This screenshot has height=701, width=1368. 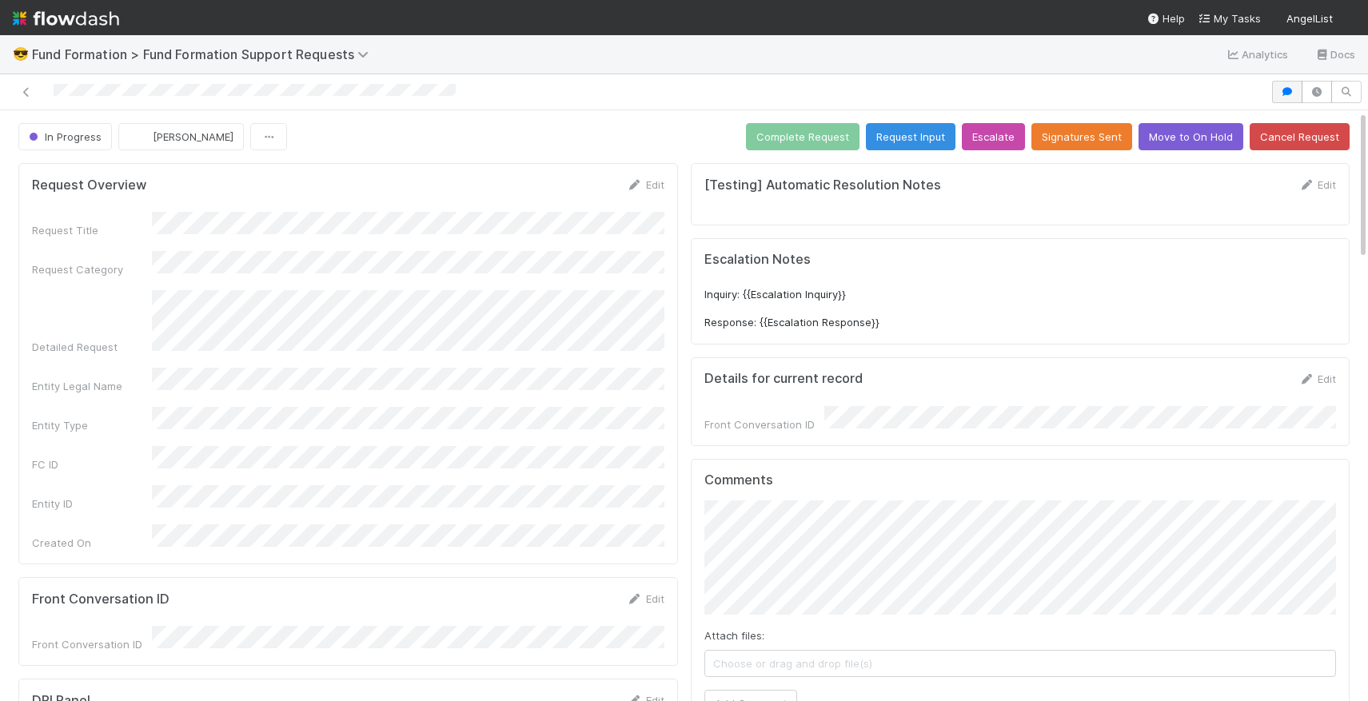 What do you see at coordinates (1347, 19) in the screenshot?
I see `img: avatar_ac990a78-52d7-40f8-b1fe-cbbd1cda261e.png` at bounding box center [1347, 19].